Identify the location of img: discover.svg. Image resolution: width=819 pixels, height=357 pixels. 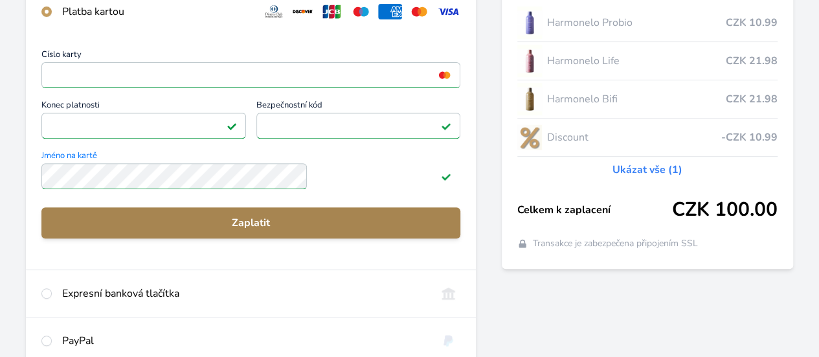
(302, 12).